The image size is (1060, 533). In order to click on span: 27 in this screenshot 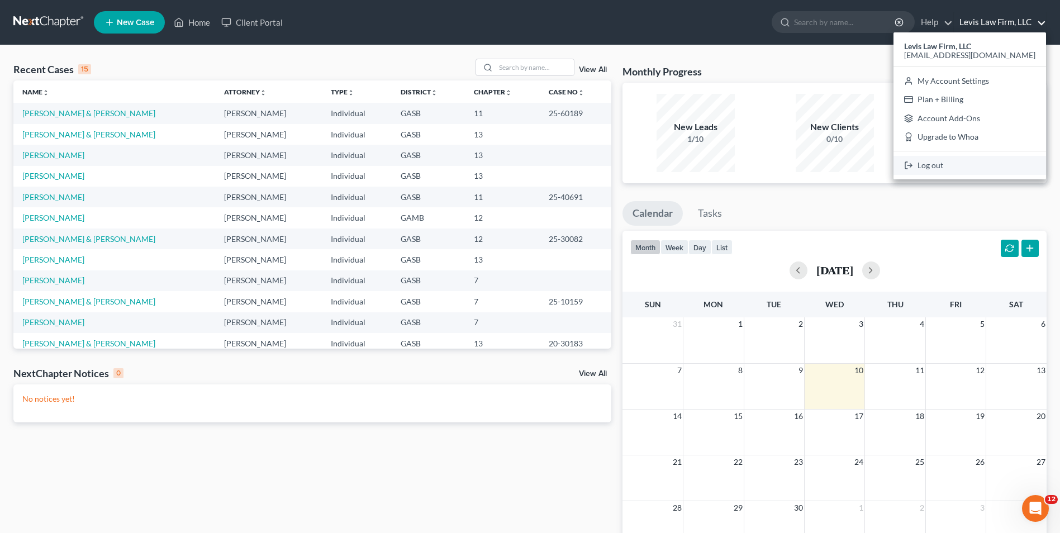, I will do `click(1041, 462)`.